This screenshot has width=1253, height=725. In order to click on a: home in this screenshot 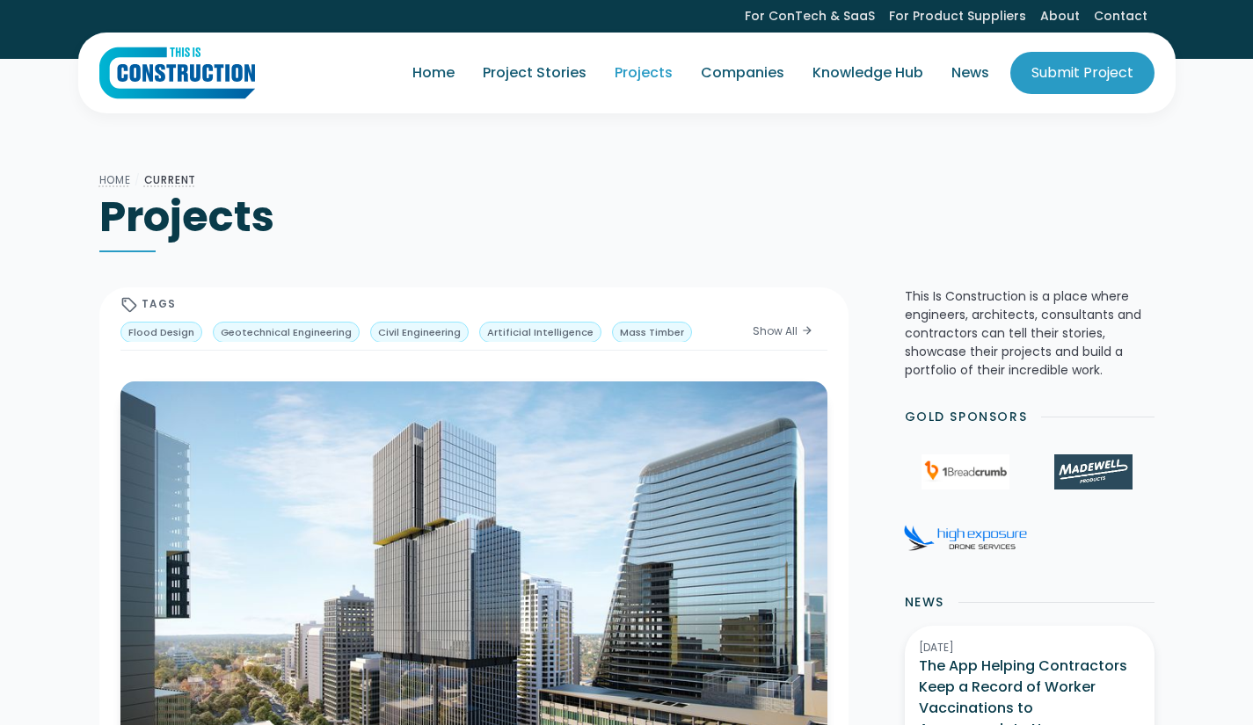, I will do `click(177, 73)`.